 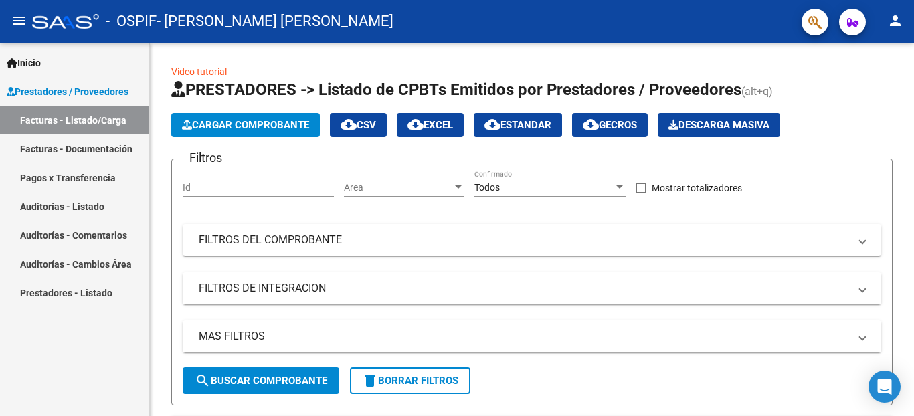 What do you see at coordinates (524, 337) in the screenshot?
I see `mat-panel-title: MAS FILTROS` at bounding box center [524, 337].